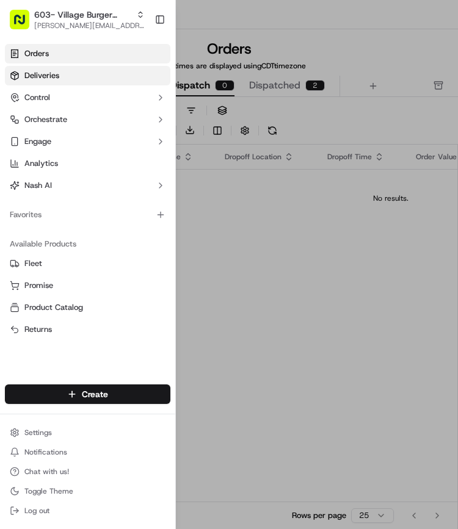 The height and width of the screenshot is (529, 458). What do you see at coordinates (33, 264) in the screenshot?
I see `span: Fleet` at bounding box center [33, 264].